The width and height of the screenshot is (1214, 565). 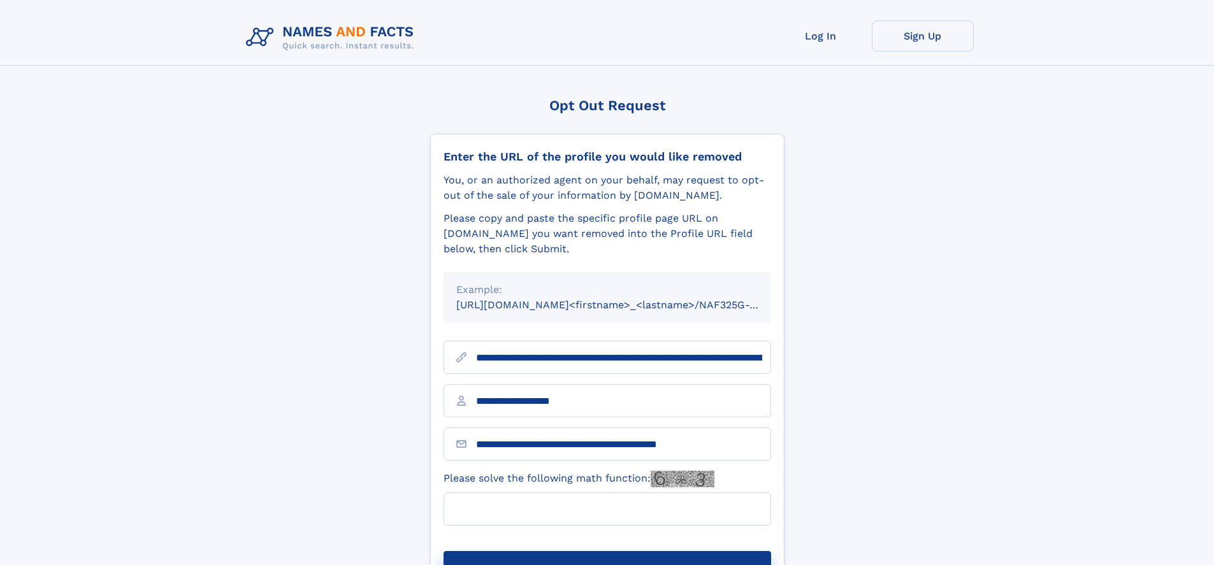 I want to click on a: Sign Up, so click(x=923, y=36).